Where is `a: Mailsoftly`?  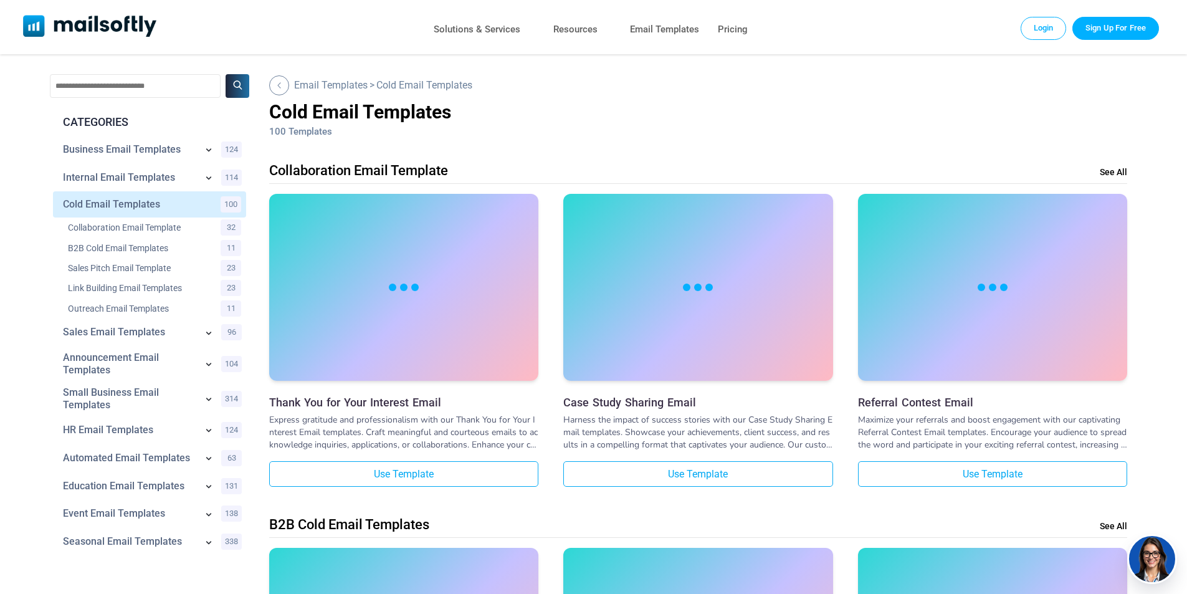
a: Mailsoftly is located at coordinates (90, 27).